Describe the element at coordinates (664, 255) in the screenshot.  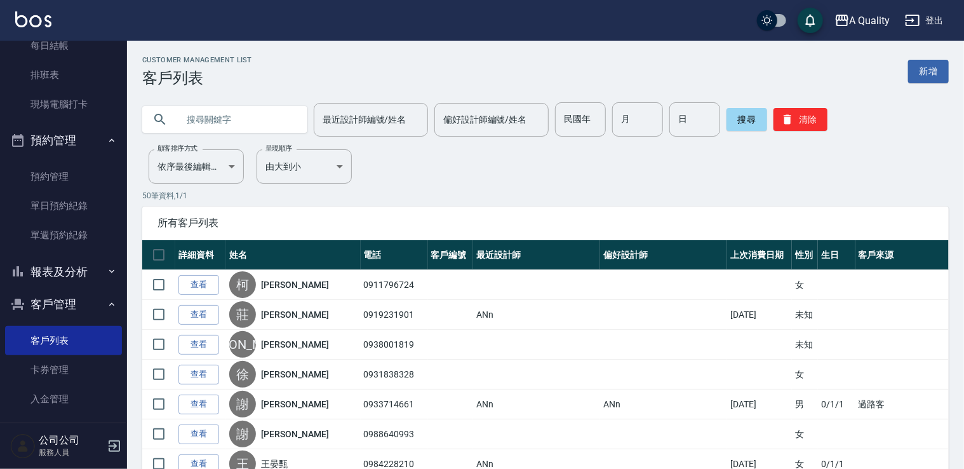
I see `th: 偏好設計師` at that location.